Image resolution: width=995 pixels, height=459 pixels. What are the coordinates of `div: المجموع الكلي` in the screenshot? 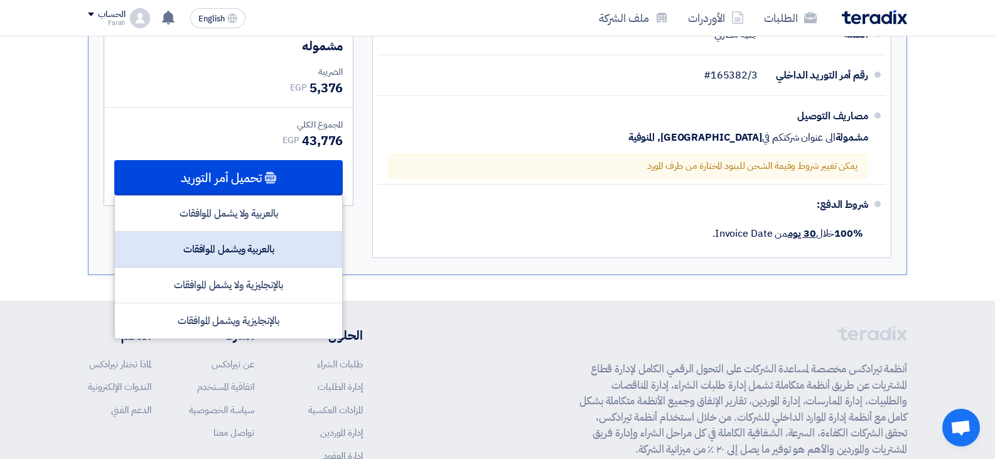 It's located at (229, 124).